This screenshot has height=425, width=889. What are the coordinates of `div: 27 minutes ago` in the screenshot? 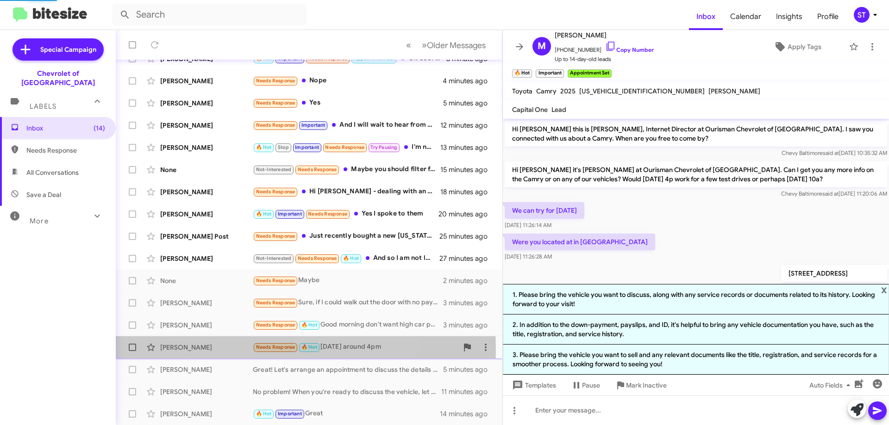 It's located at (467, 259).